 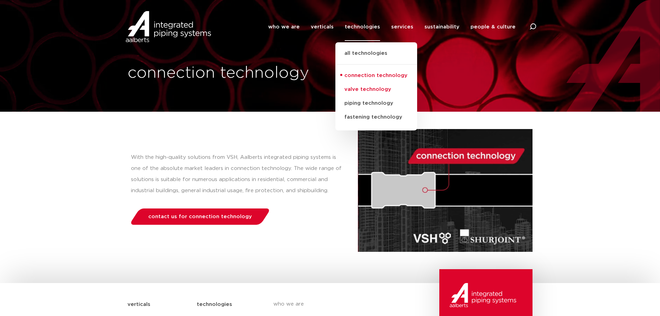 What do you see at coordinates (402, 27) in the screenshot?
I see `a: services` at bounding box center [402, 27].